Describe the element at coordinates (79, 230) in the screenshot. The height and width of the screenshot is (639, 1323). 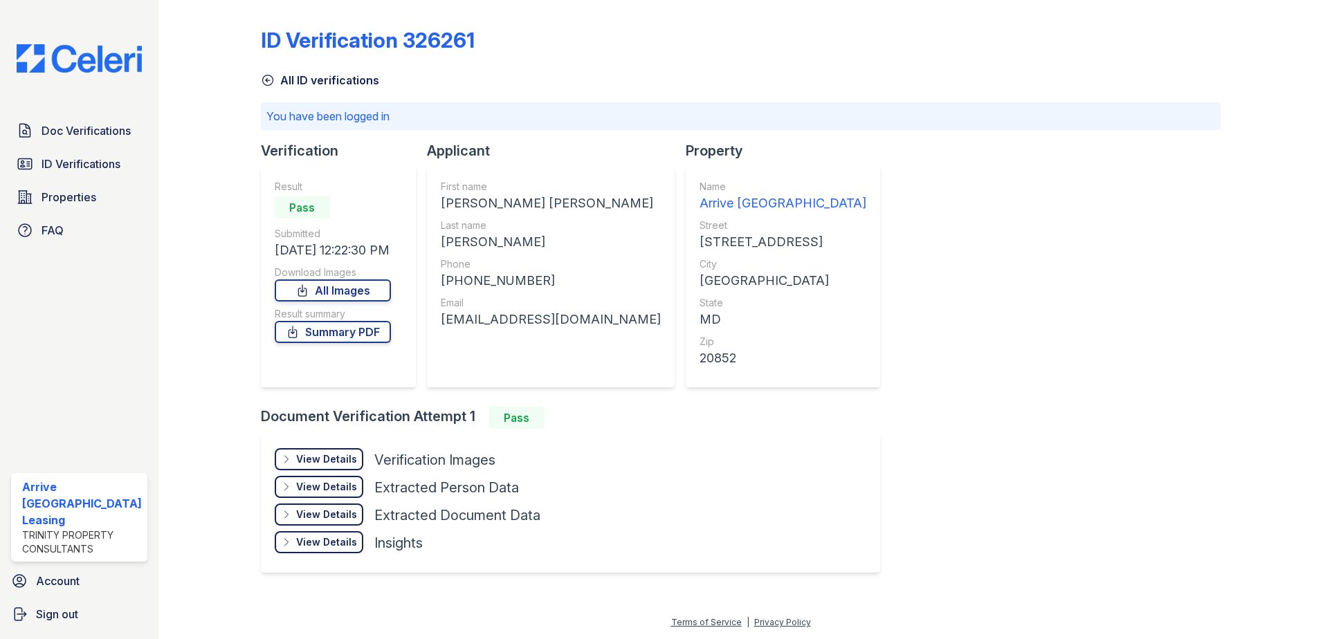
I see `a: FAQ` at that location.